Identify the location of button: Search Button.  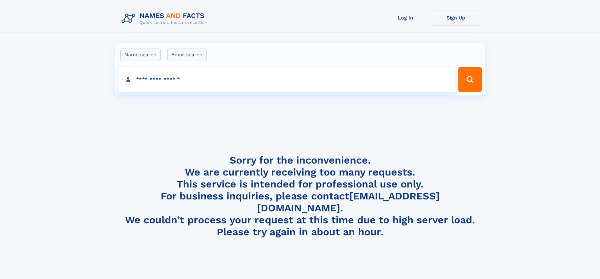
(470, 80).